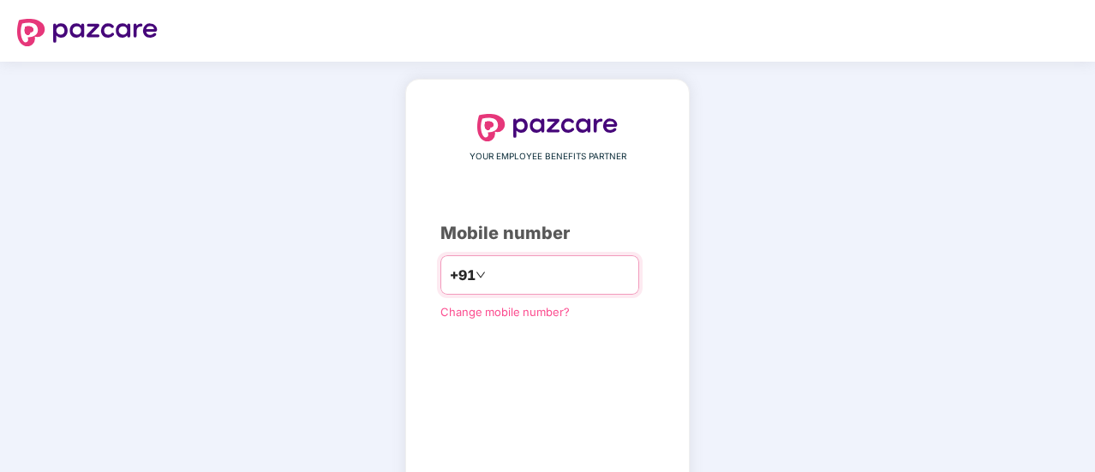 Image resolution: width=1095 pixels, height=472 pixels. What do you see at coordinates (548, 157) in the screenshot?
I see `span: YOUR EMPLOYEE BENEFITS PARTNER` at bounding box center [548, 157].